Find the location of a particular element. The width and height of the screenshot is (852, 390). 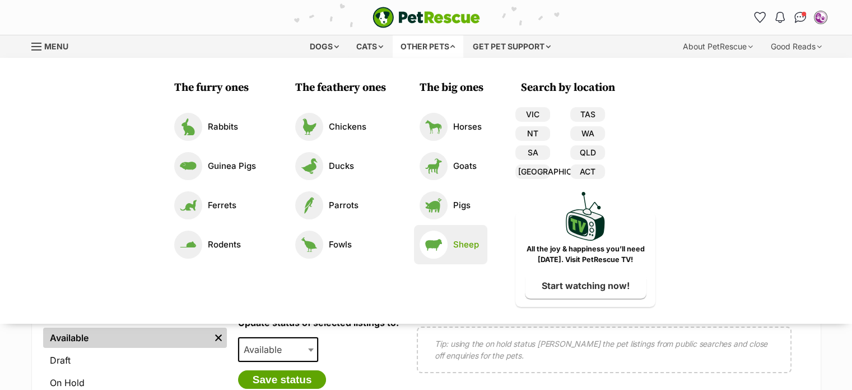

button: Notifications is located at coordinates (781, 17).